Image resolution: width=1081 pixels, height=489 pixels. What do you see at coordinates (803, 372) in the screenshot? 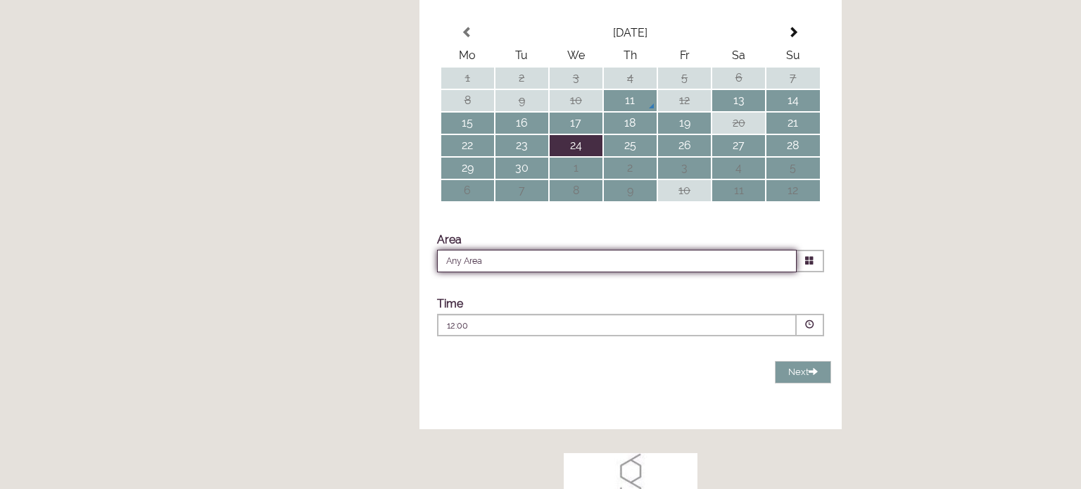
I see `span: Next` at bounding box center [803, 372].